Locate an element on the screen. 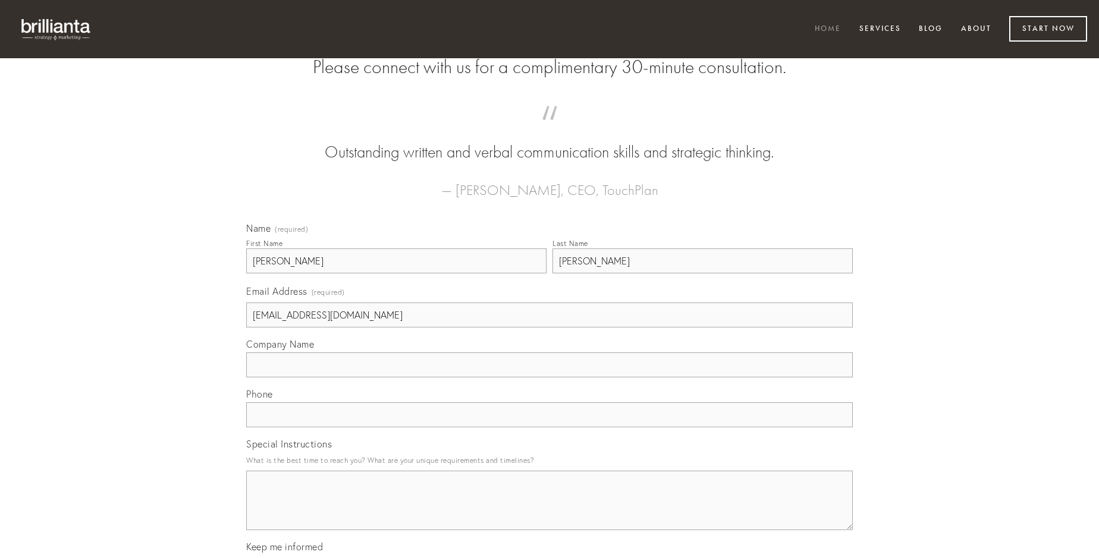 Image resolution: width=1099 pixels, height=558 pixels. blockquote: Outstanding written and verbal communication skills and strategic thinking. is located at coordinates (549, 141).